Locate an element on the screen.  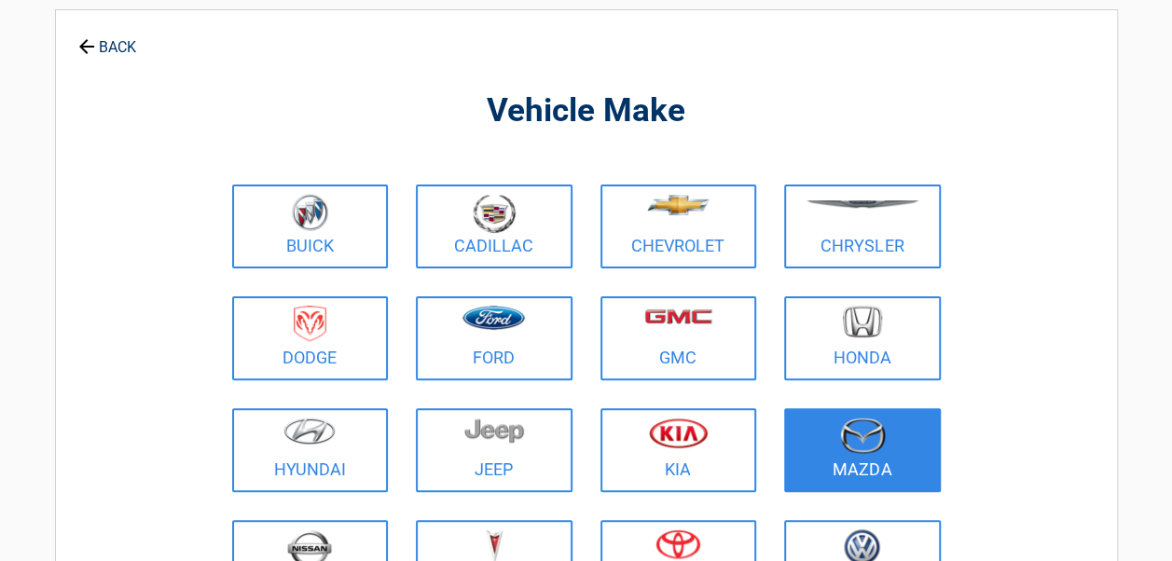
a: GMC is located at coordinates (679, 338).